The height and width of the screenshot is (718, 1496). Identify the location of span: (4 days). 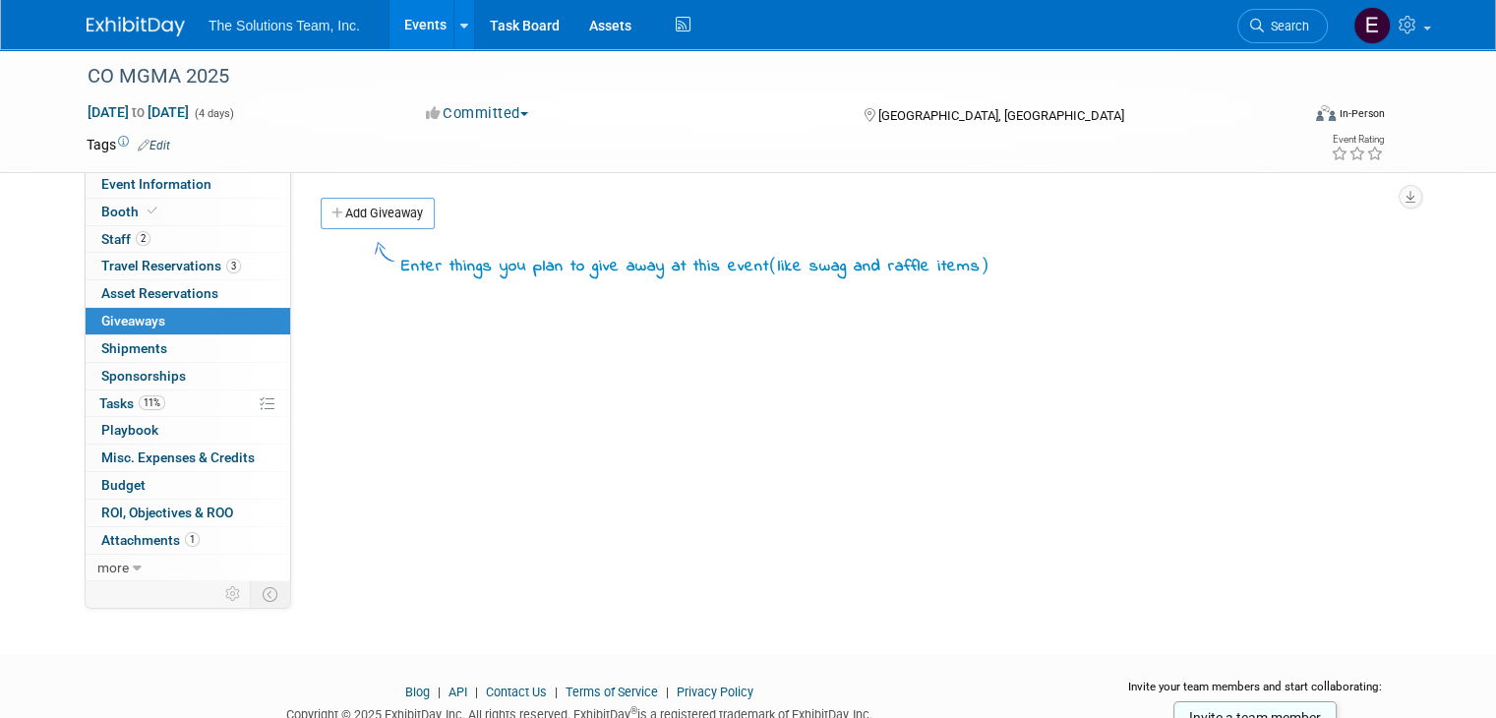
(213, 113).